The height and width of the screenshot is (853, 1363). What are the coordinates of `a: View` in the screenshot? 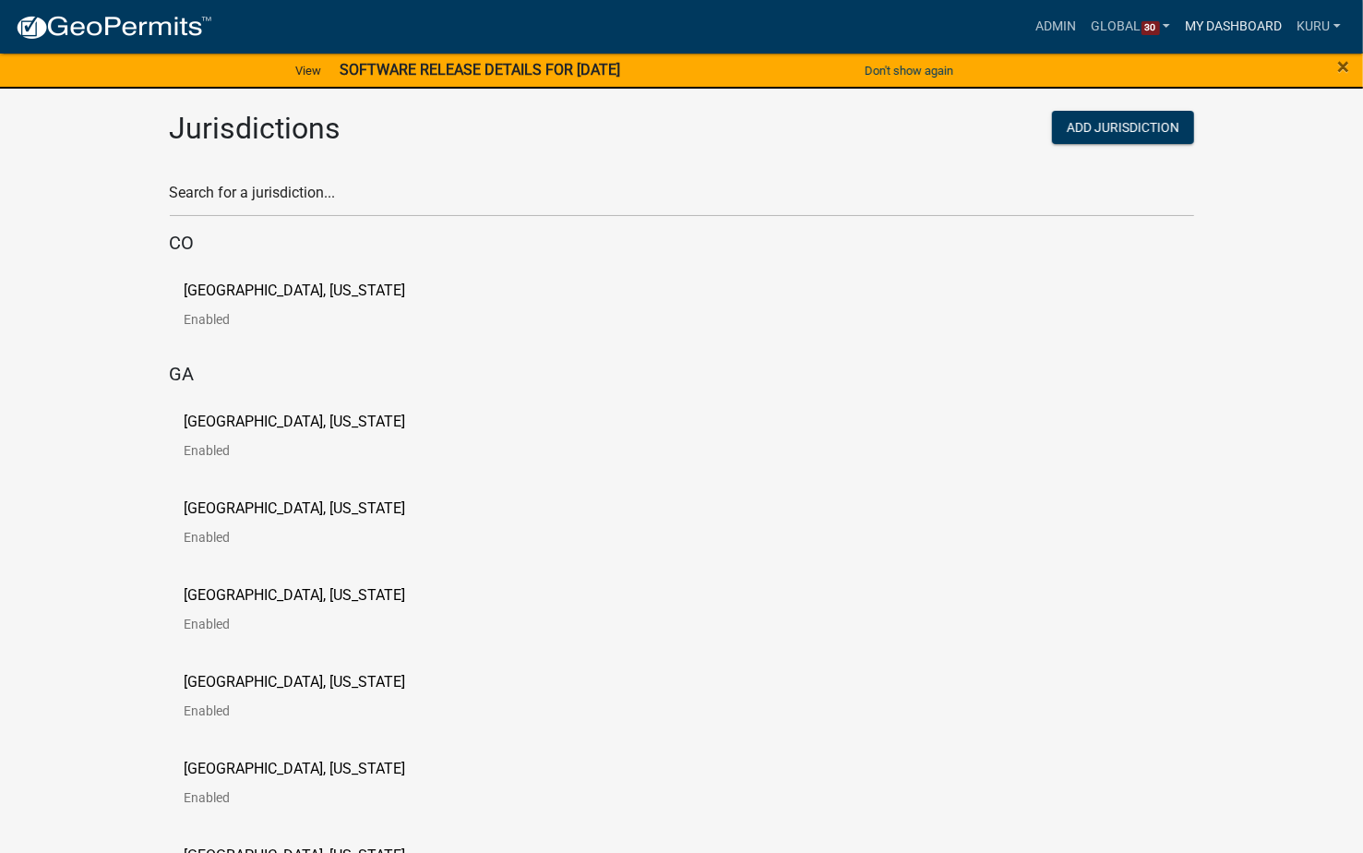 It's located at (308, 70).